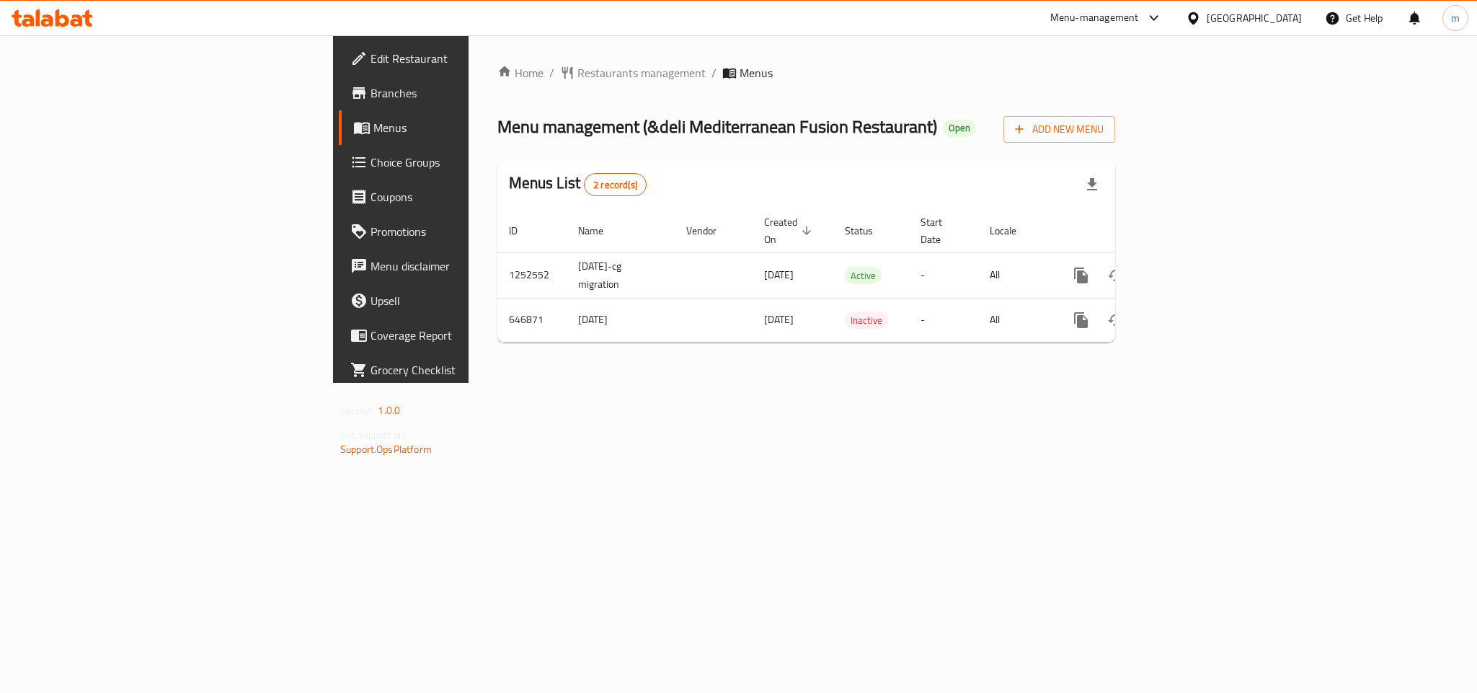  Describe the element at coordinates (615, 184) in the screenshot. I see `span: 2 record(s)` at that location.